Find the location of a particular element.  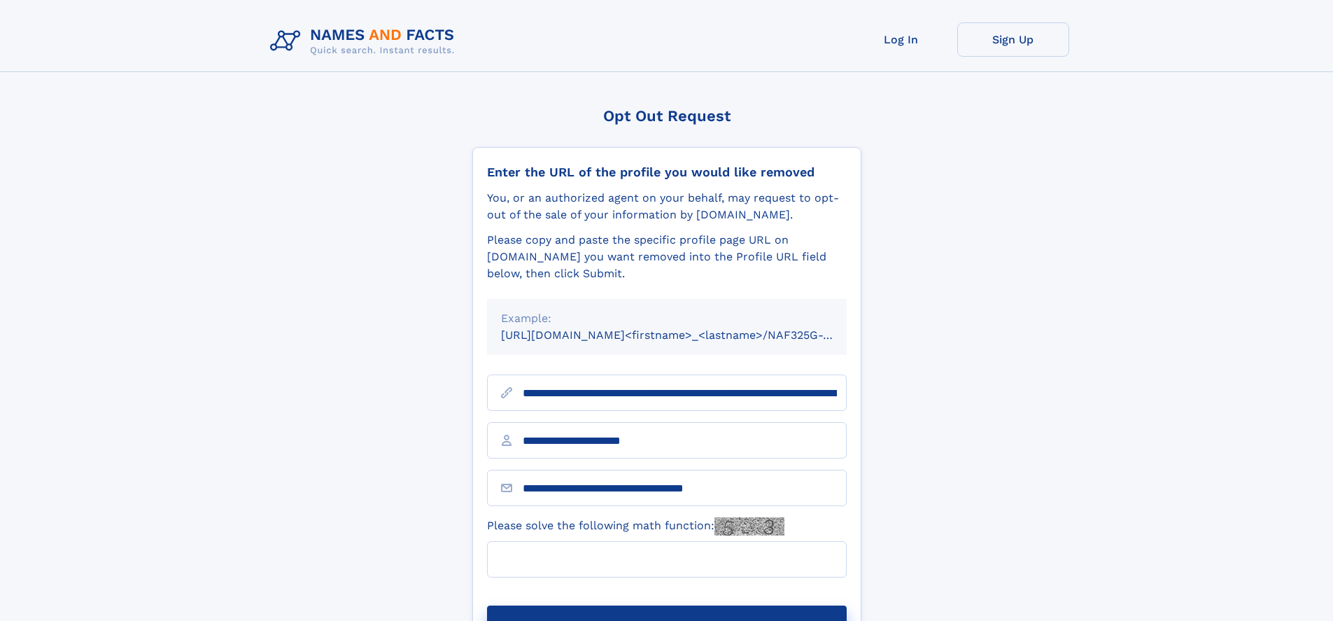

div: Opt Out Request is located at coordinates (667, 115).